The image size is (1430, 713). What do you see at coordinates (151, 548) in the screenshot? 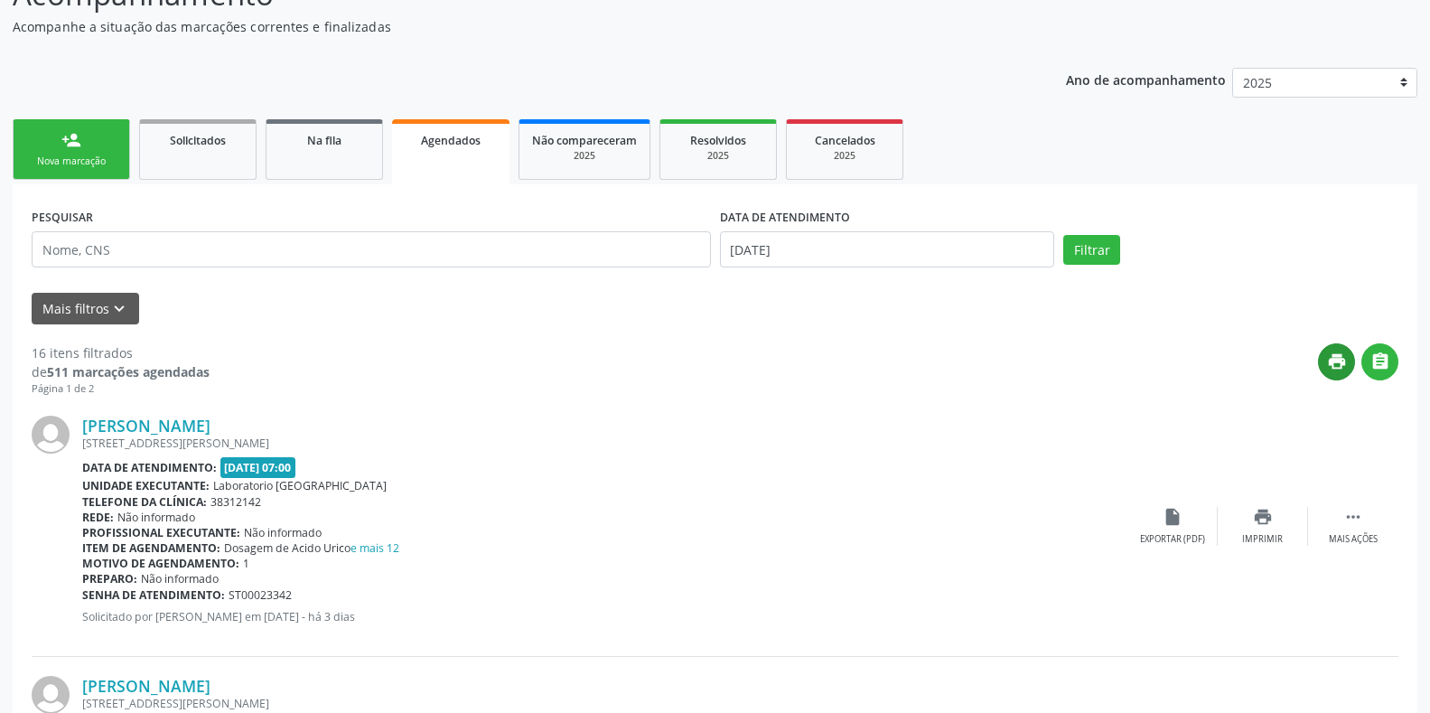
I see `b: Item de agendamento:` at bounding box center [151, 548].